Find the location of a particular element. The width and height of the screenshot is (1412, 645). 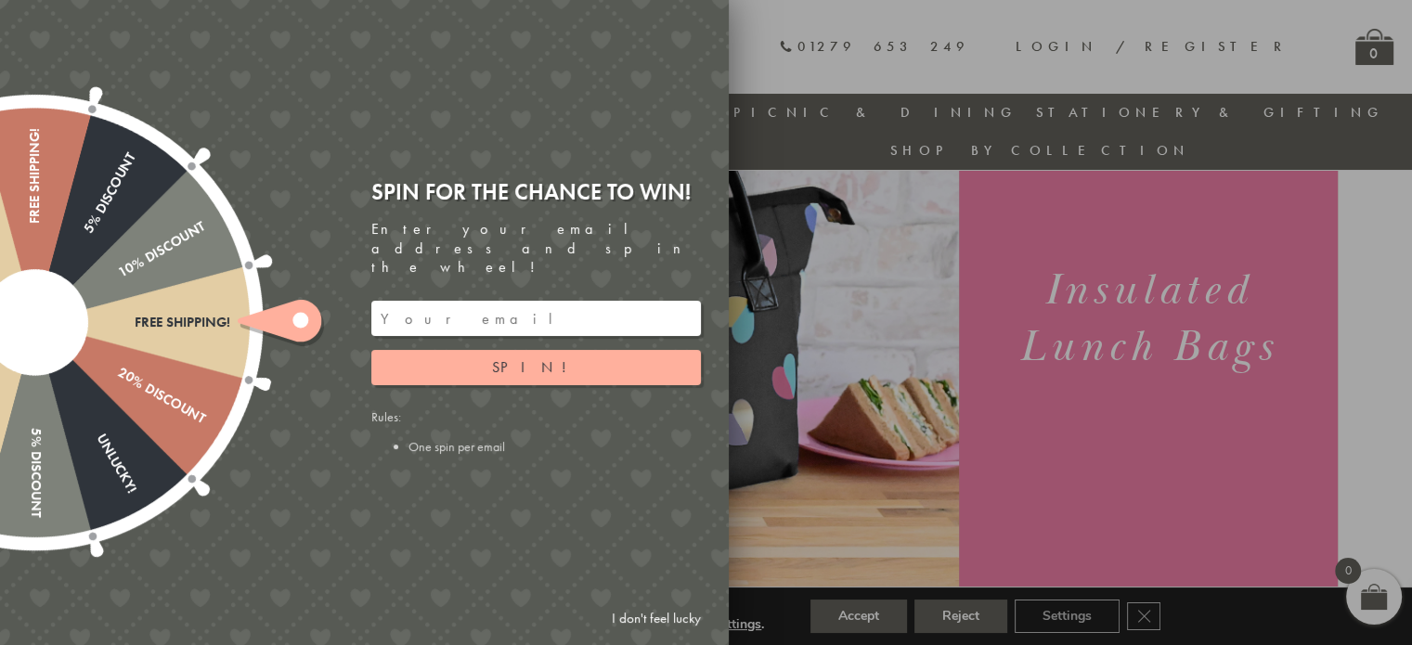

button: Spin! is located at coordinates (536, 368).